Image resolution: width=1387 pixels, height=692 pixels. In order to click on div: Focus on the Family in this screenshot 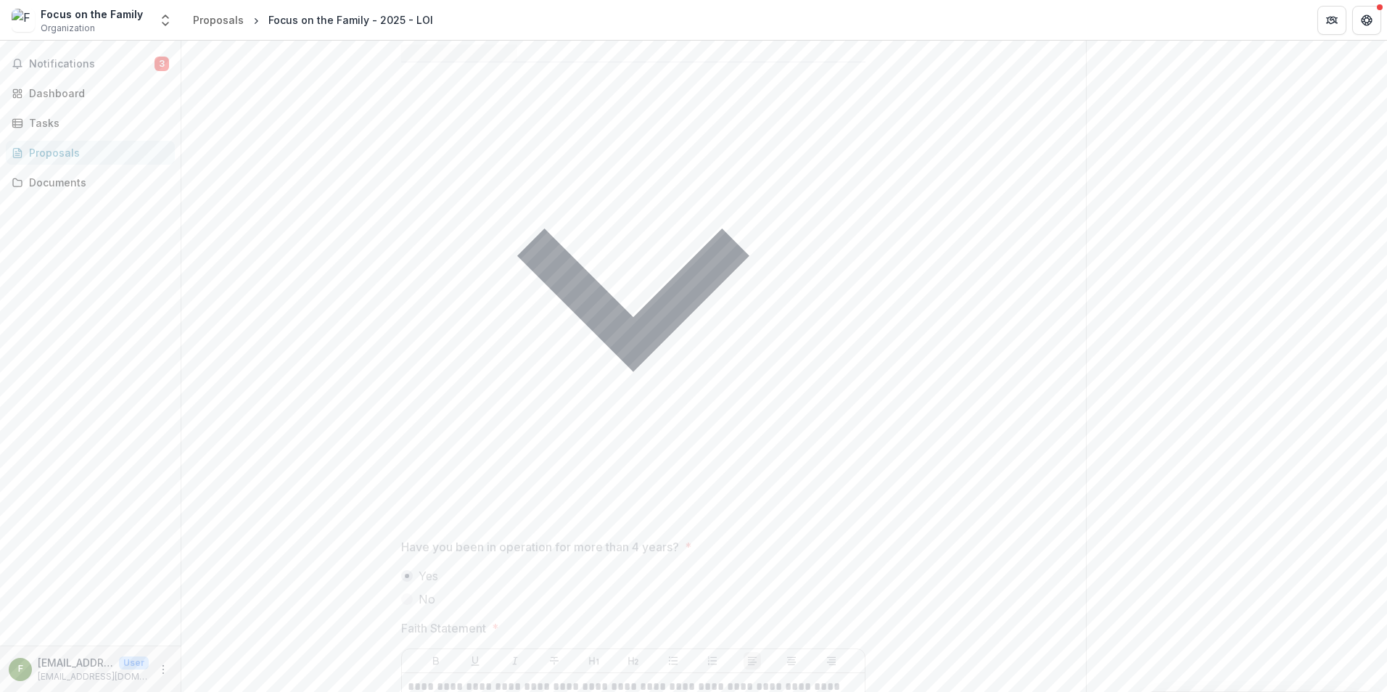, I will do `click(91, 14)`.